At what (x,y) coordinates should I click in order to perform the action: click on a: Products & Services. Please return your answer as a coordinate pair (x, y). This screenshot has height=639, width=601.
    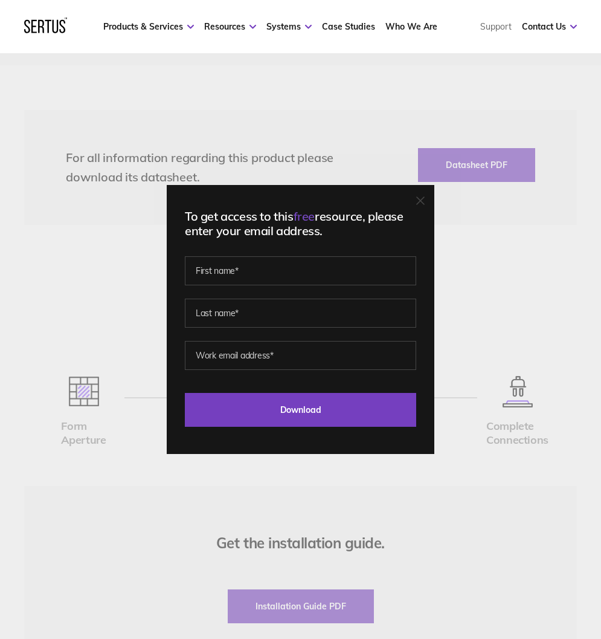
    Looking at the image, I should click on (149, 27).